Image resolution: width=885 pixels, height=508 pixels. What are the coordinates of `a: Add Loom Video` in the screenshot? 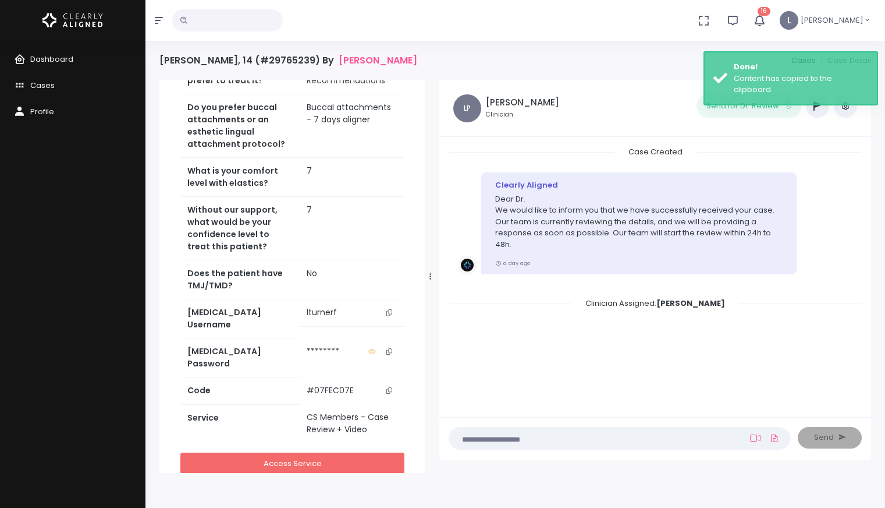 It's located at (756, 438).